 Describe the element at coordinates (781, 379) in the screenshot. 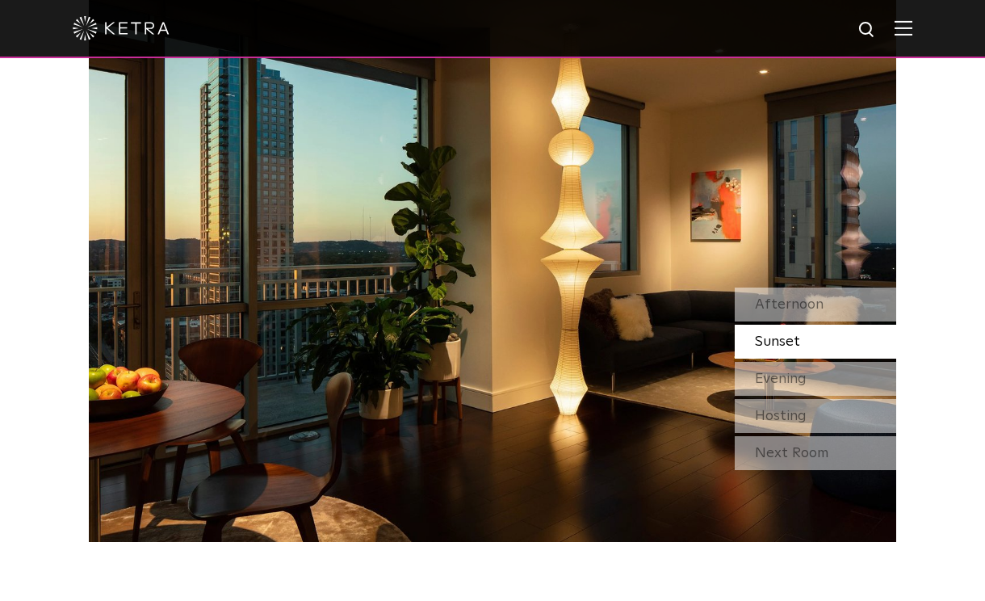

I see `span: Evening` at that location.